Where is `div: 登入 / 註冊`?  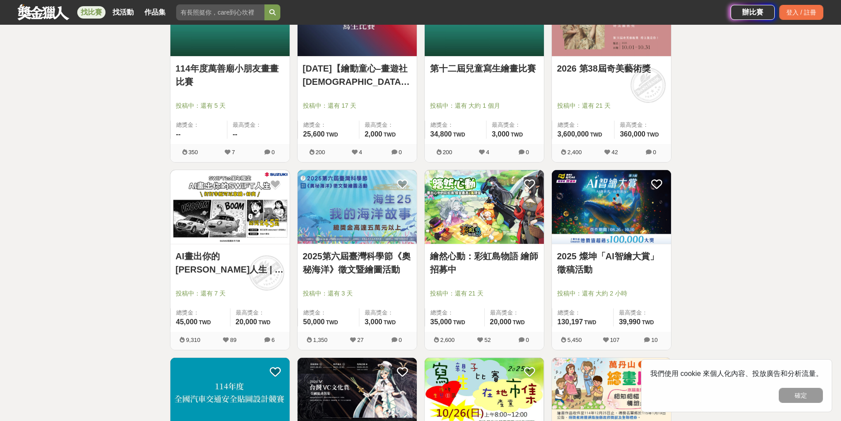
div: 登入 / 註冊 is located at coordinates (801, 12).